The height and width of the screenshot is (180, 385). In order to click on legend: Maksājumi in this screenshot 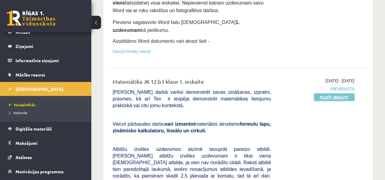, I will do `click(50, 143)`.